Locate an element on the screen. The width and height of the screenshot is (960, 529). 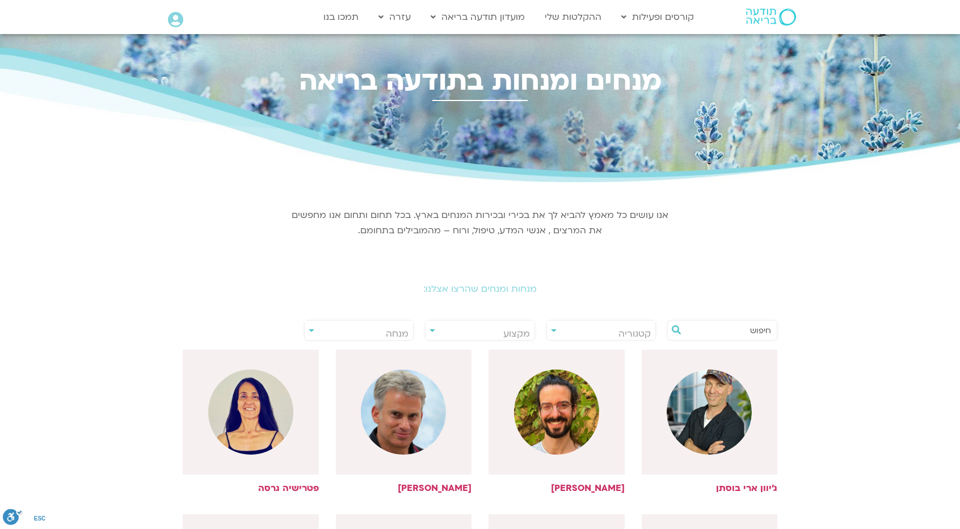
h2: מנחות ומנחים שהרצו אצלנו: is located at coordinates (480, 289).